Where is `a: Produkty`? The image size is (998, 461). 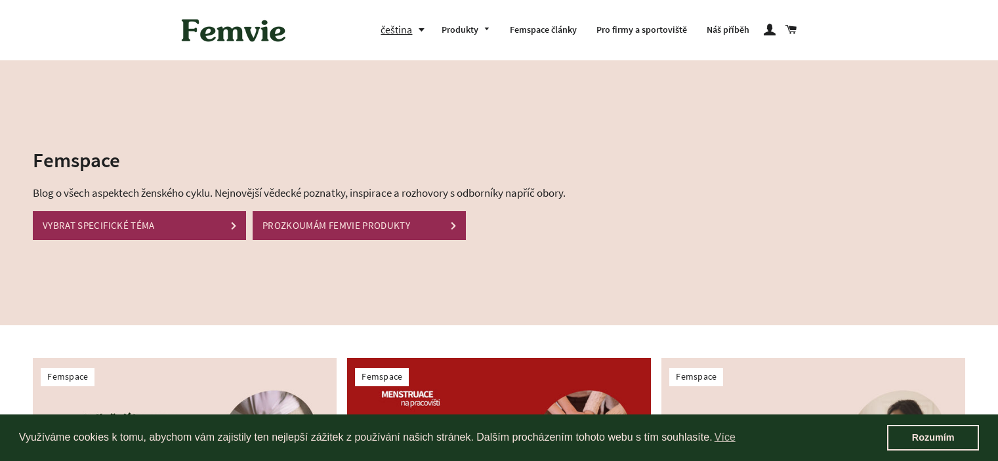
a: Produkty is located at coordinates (466, 30).